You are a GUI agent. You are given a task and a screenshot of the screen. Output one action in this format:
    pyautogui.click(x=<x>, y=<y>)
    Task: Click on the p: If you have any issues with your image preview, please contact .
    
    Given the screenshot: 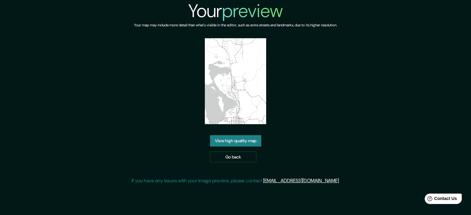 What is the action you would take?
    pyautogui.click(x=235, y=181)
    